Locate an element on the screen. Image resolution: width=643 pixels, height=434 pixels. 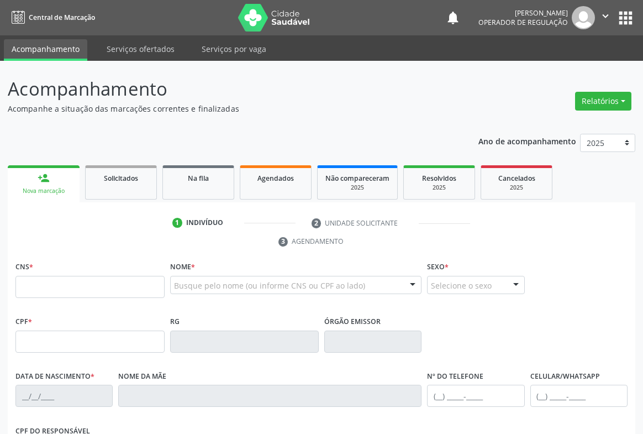
div: Nova marcação is located at coordinates (44, 191).